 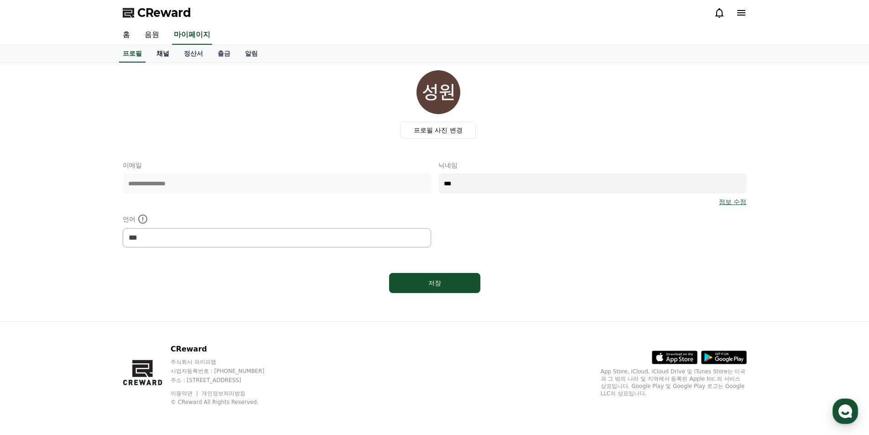 I want to click on p: 언어, so click(x=277, y=219).